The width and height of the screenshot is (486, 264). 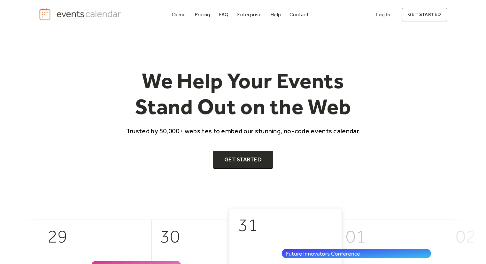 What do you see at coordinates (249, 14) in the screenshot?
I see `a: Enterprise` at bounding box center [249, 14].